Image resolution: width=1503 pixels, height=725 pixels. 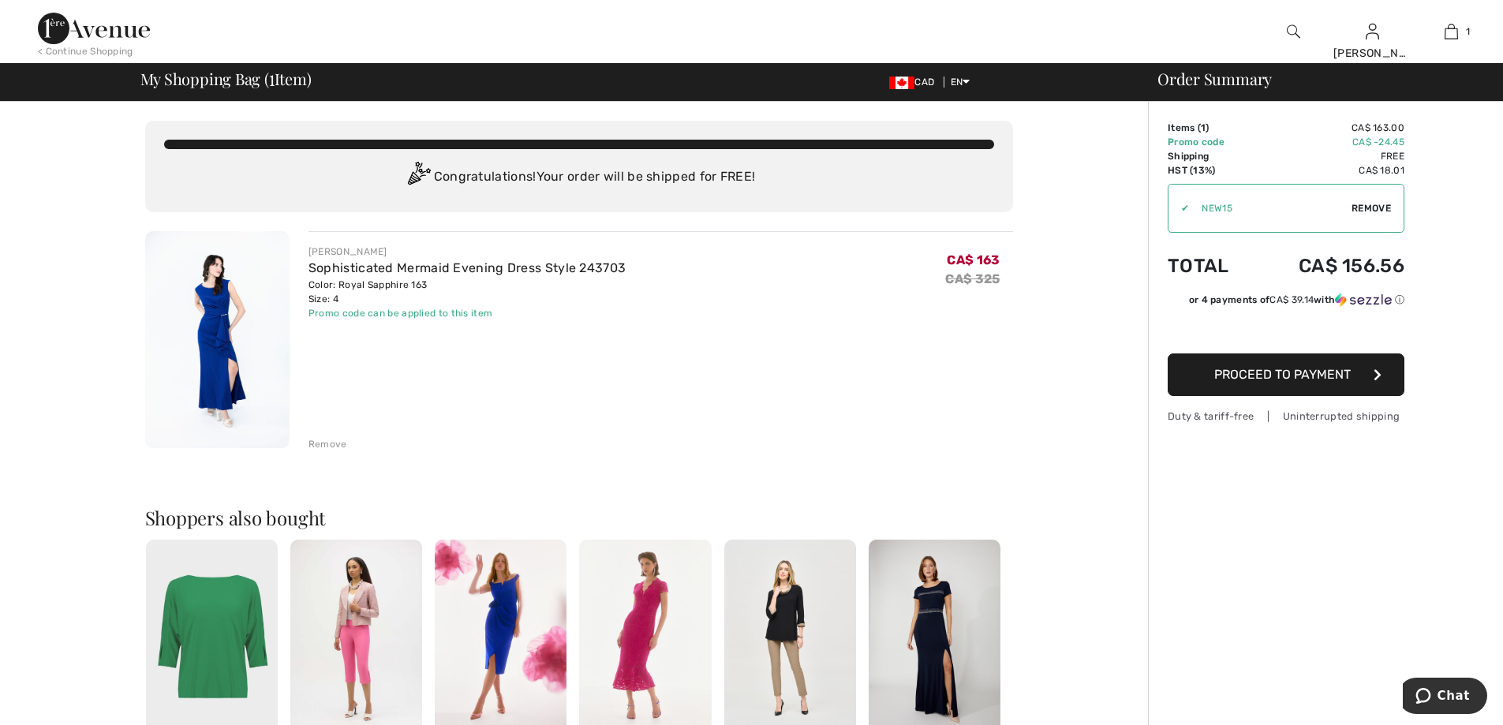 What do you see at coordinates (1296, 300) in the screenshot?
I see `div: or 4 payments of with` at bounding box center [1296, 300].